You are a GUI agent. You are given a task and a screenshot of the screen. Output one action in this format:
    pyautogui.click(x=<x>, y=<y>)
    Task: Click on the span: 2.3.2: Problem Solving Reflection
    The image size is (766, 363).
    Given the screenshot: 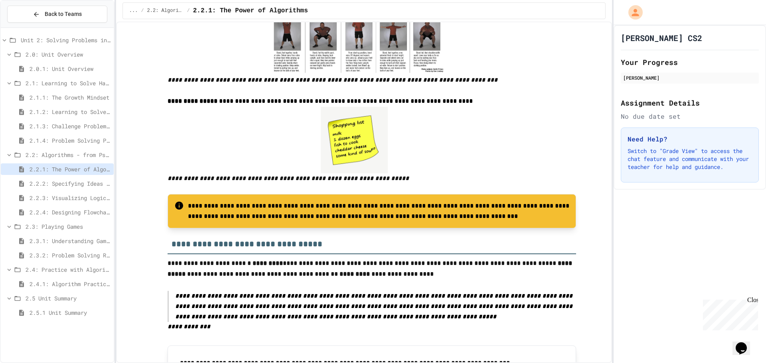 What is the action you would take?
    pyautogui.click(x=70, y=255)
    